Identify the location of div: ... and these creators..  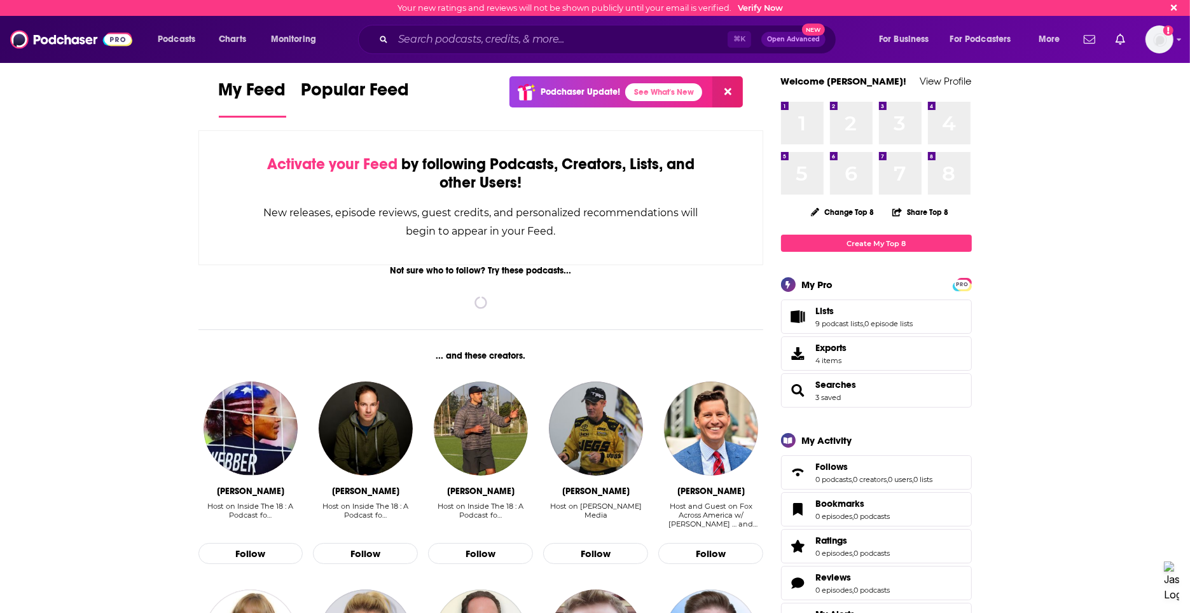
(481, 356).